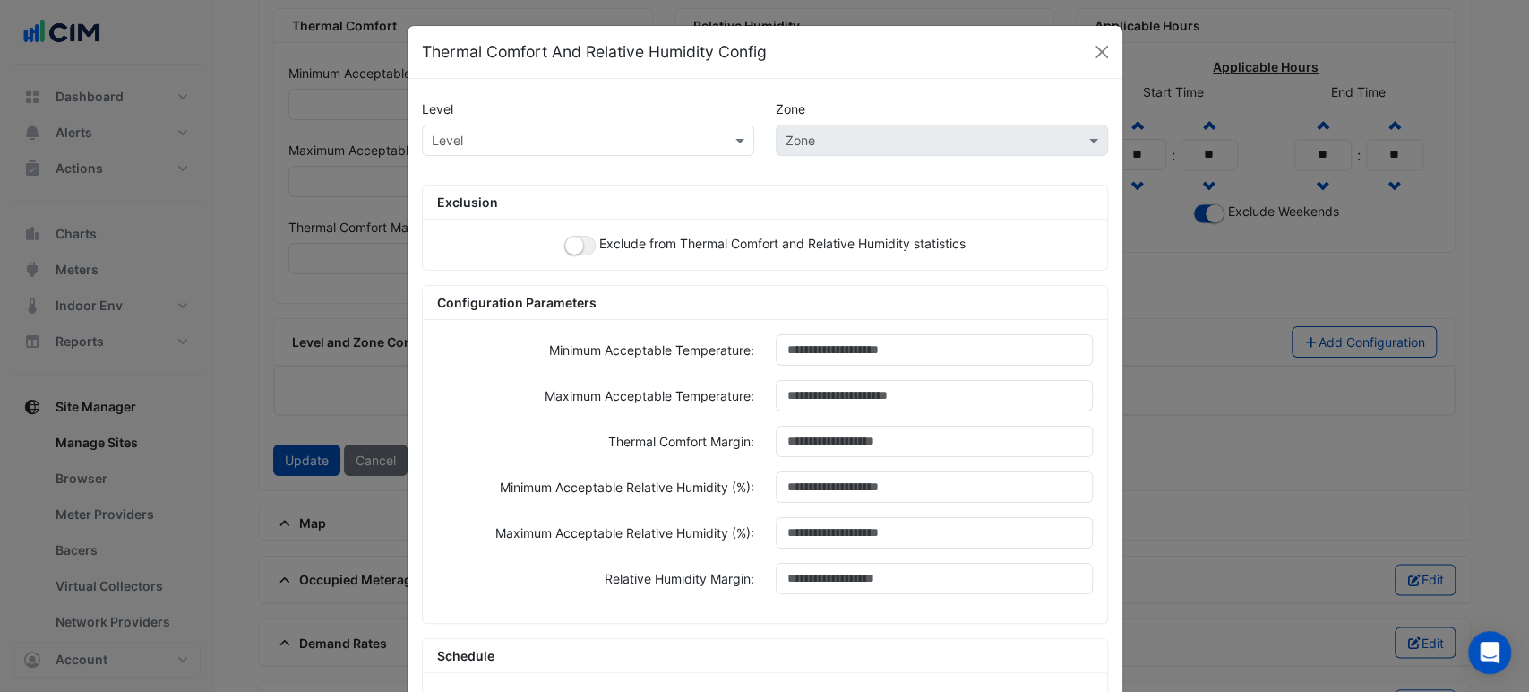 This screenshot has height=692, width=1529. Describe the element at coordinates (651, 349) in the screenshot. I see `label: Minimum Acceptable Temperature:` at that location.